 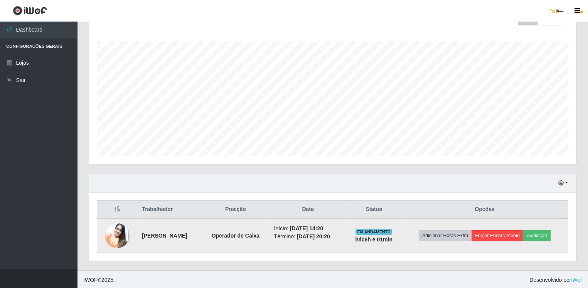 I want to click on button: Avaliação, so click(x=537, y=236).